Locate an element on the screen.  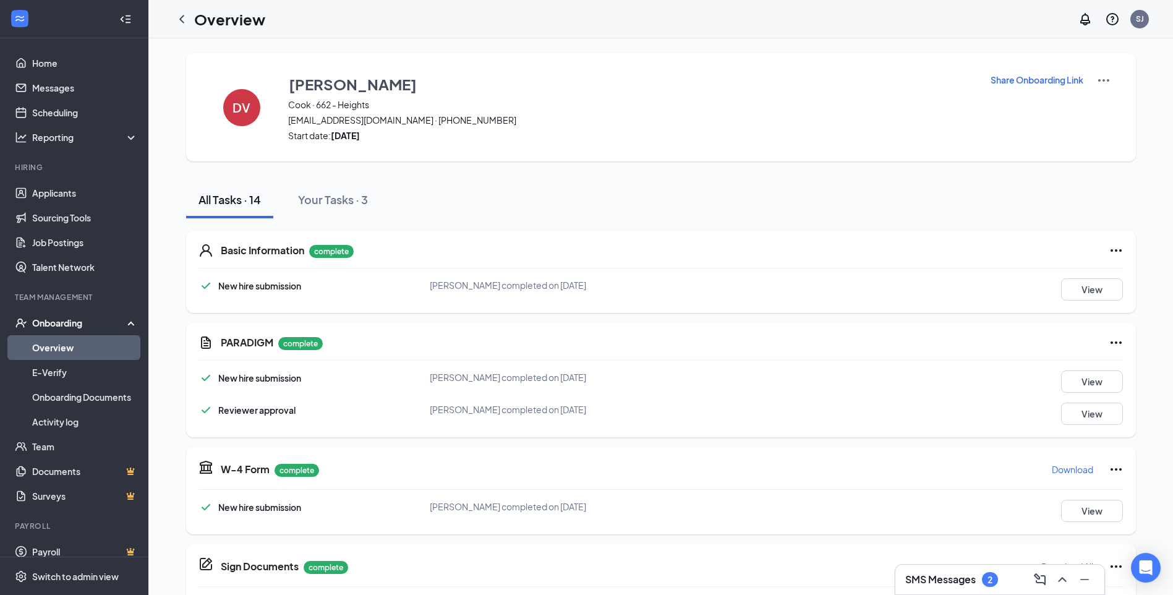
h3: SMS Messages is located at coordinates (940, 579).